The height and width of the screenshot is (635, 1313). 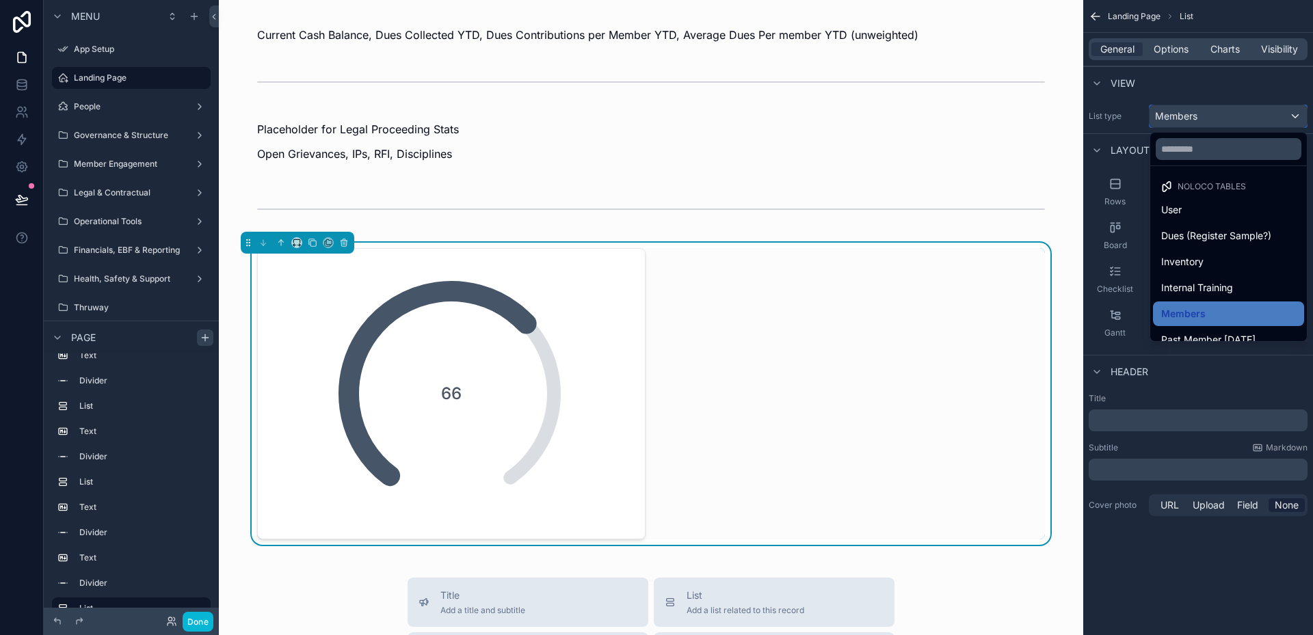 I want to click on span: Internal Training, so click(x=1197, y=288).